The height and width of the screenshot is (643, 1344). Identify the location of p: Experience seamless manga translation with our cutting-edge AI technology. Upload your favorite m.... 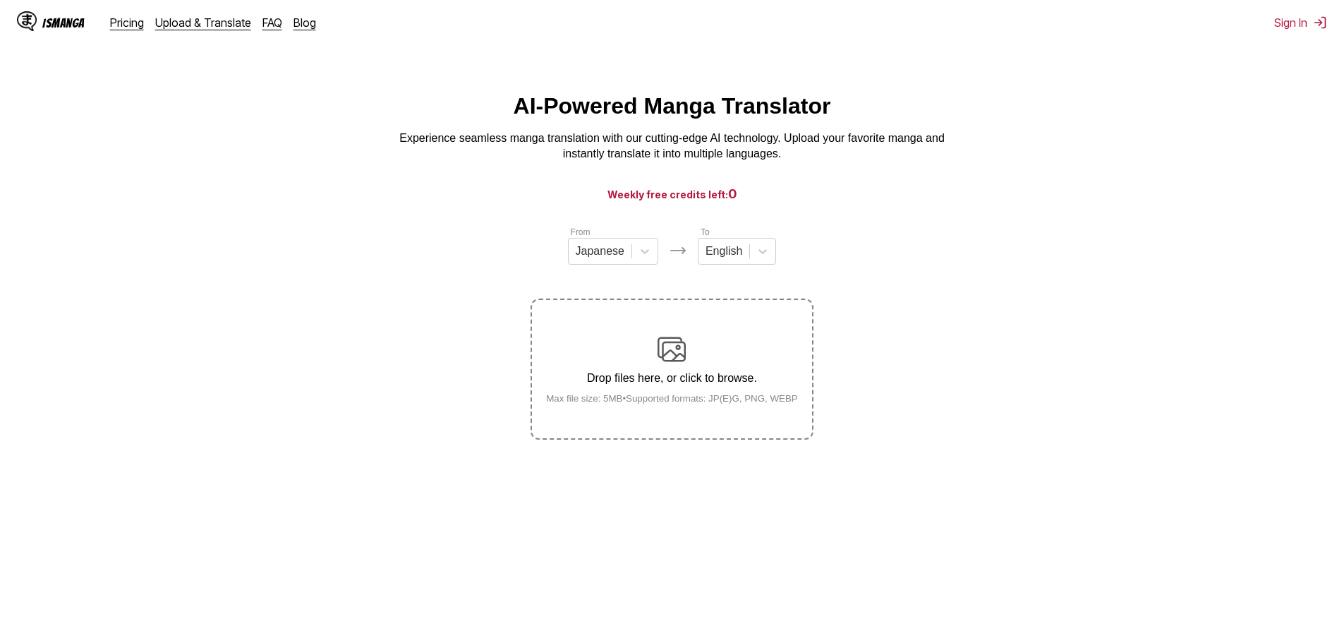
(672, 146).